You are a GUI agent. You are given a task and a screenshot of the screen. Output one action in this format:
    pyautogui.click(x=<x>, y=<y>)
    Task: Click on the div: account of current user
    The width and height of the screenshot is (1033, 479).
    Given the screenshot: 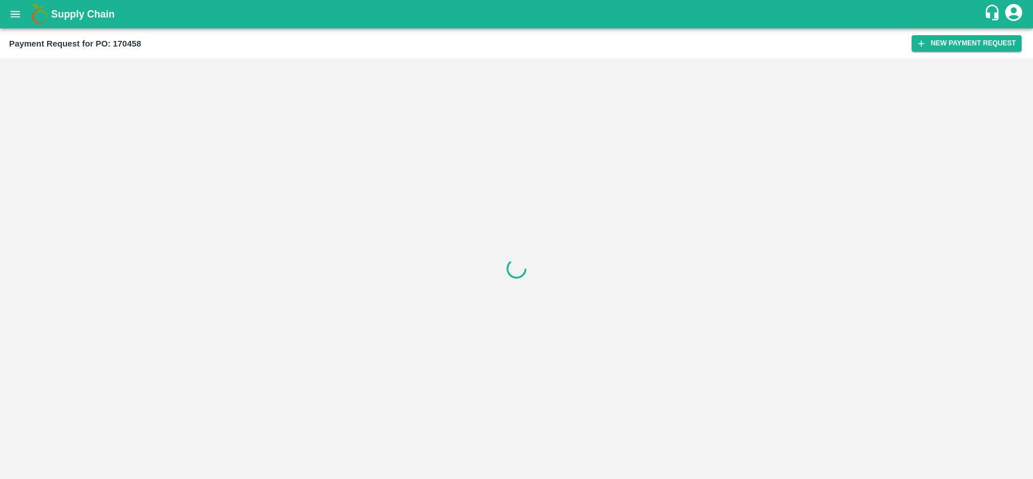 What is the action you would take?
    pyautogui.click(x=1014, y=14)
    